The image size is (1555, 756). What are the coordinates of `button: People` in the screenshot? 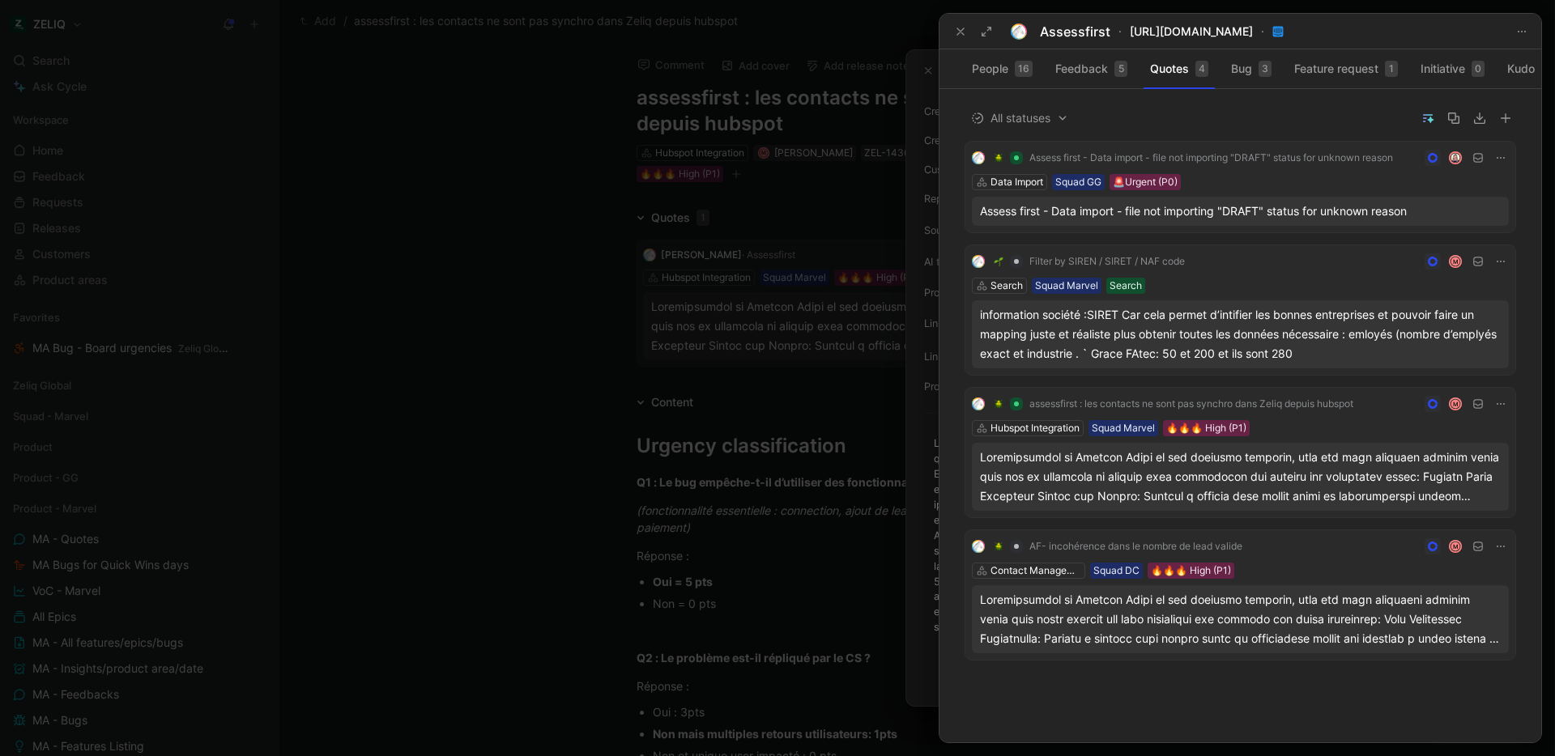 It's located at (1002, 69).